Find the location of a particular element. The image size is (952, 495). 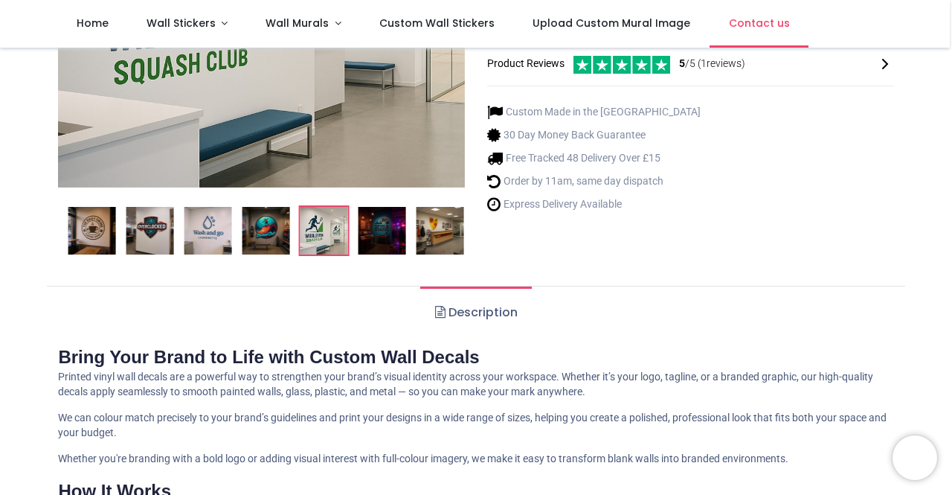

span: Custom Wall Stickers is located at coordinates (437, 23).